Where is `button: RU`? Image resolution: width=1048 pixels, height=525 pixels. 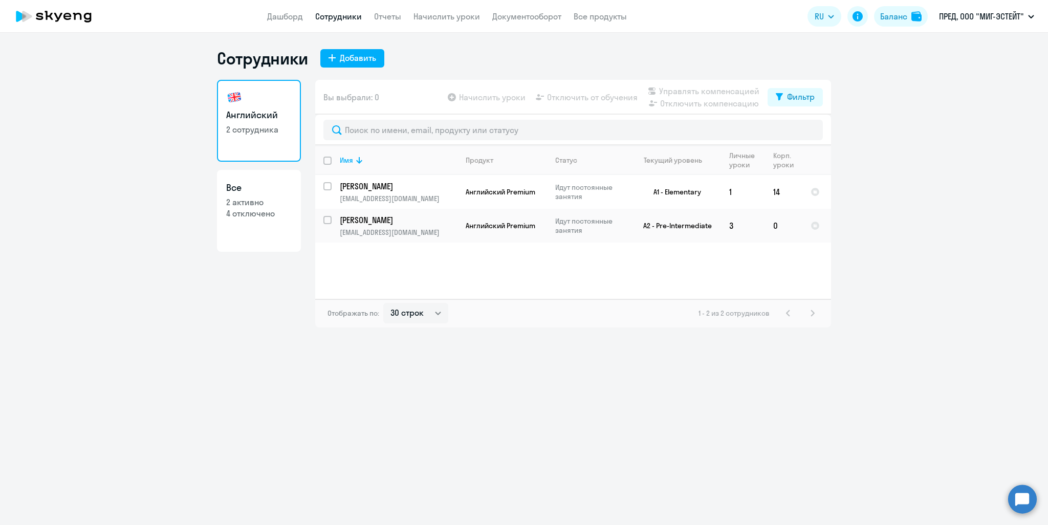
button: RU is located at coordinates (824, 16).